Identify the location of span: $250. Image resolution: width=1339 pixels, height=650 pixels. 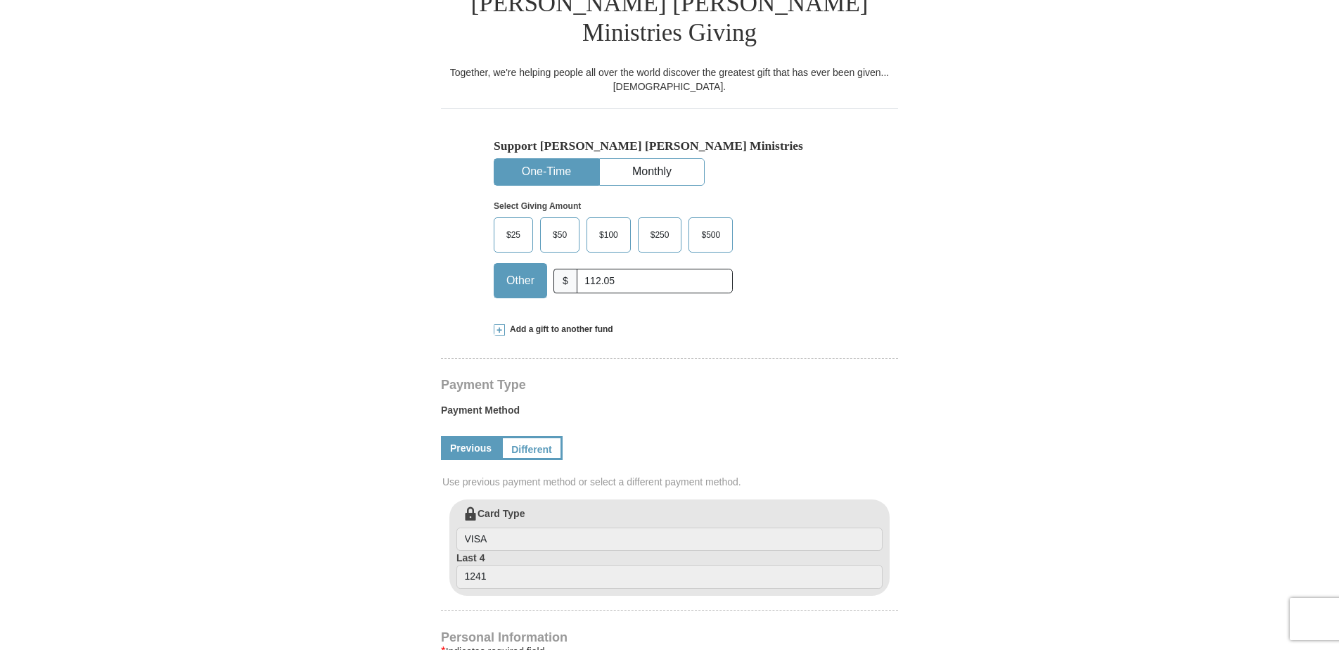
(660, 235).